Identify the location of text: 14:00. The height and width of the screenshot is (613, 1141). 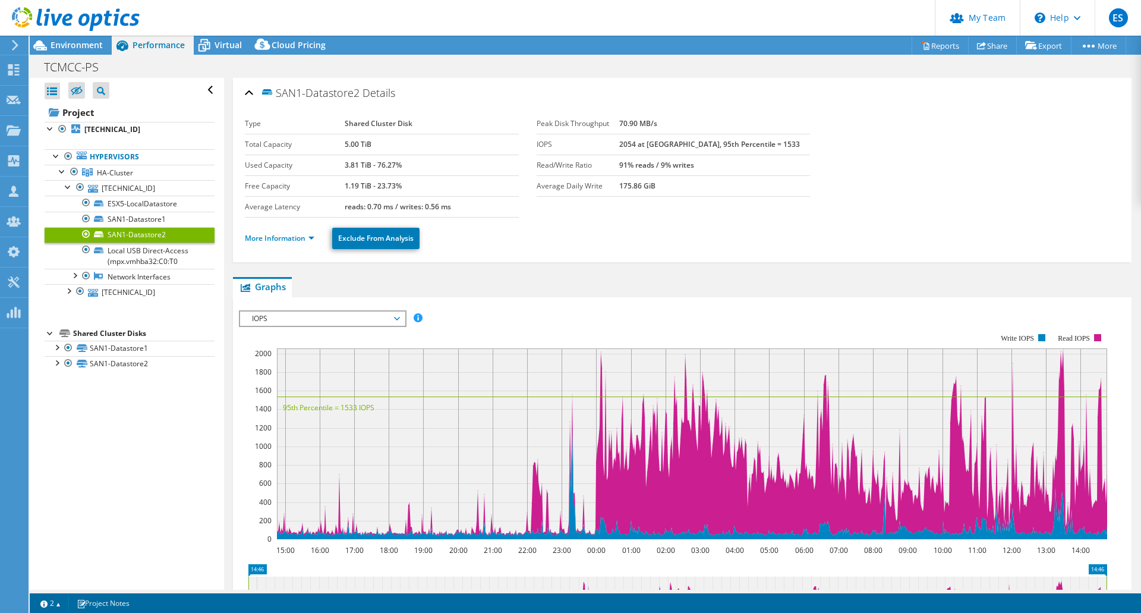
(1080, 550).